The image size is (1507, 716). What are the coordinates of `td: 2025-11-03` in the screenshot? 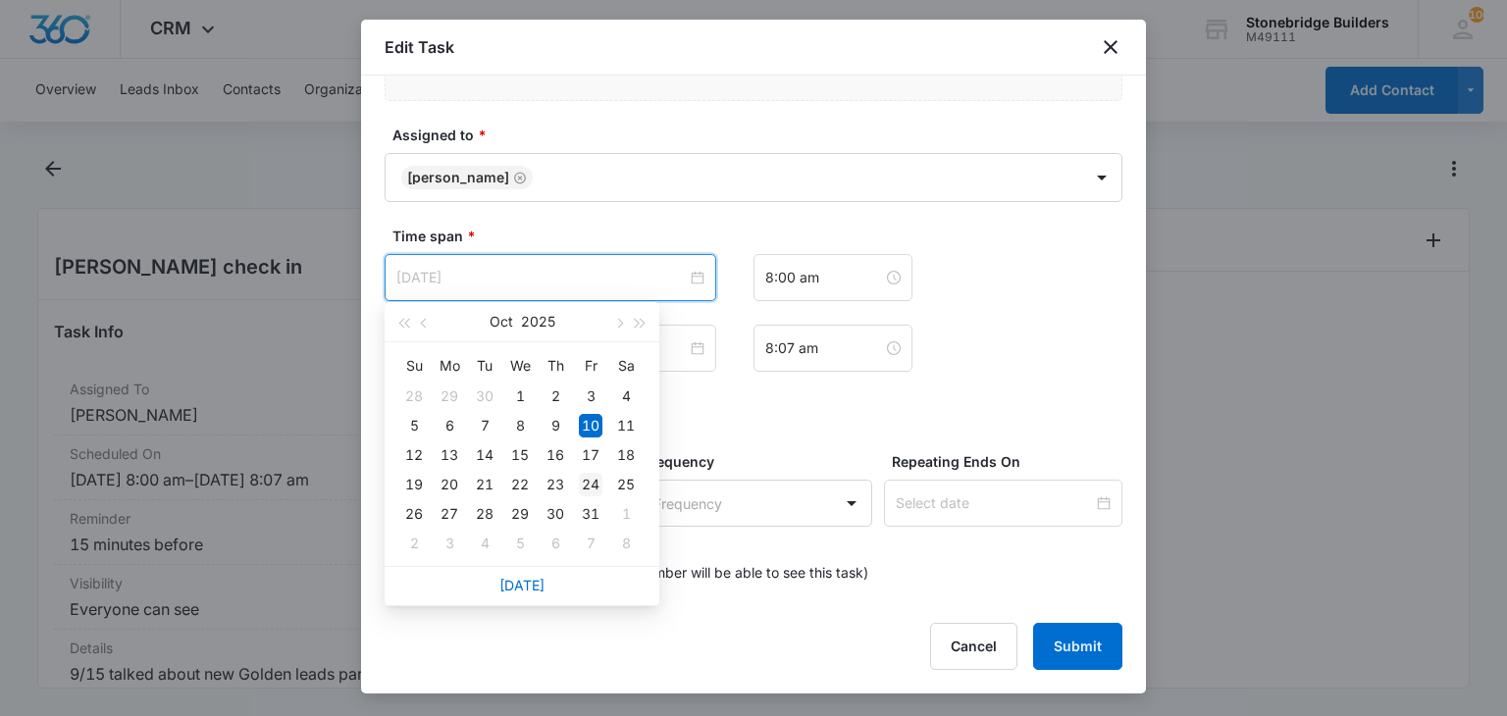 It's located at (449, 544).